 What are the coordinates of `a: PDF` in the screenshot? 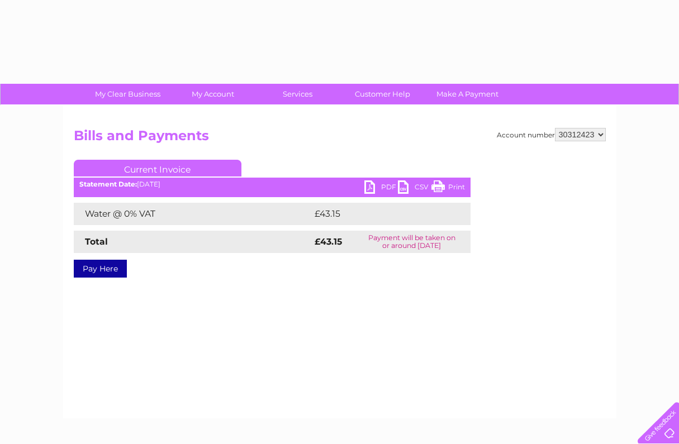 It's located at (381, 188).